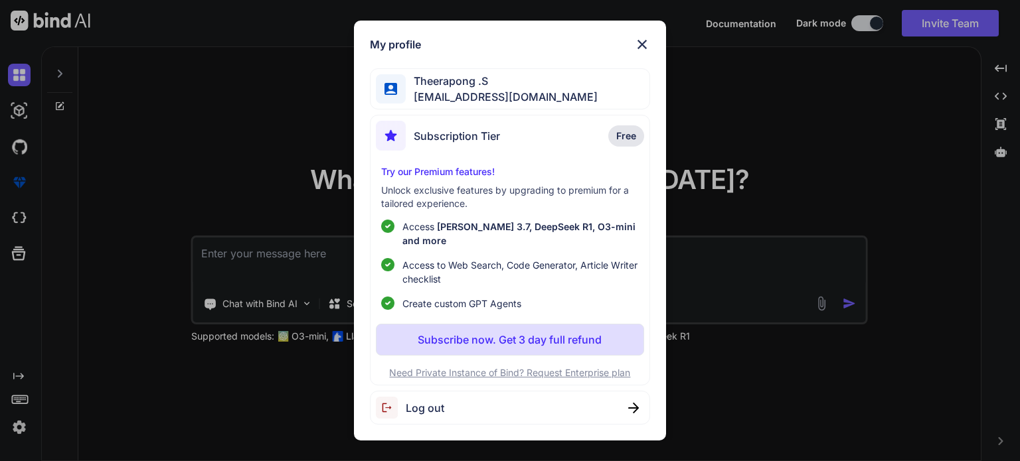  I want to click on span: Theerapong .S, so click(501, 81).